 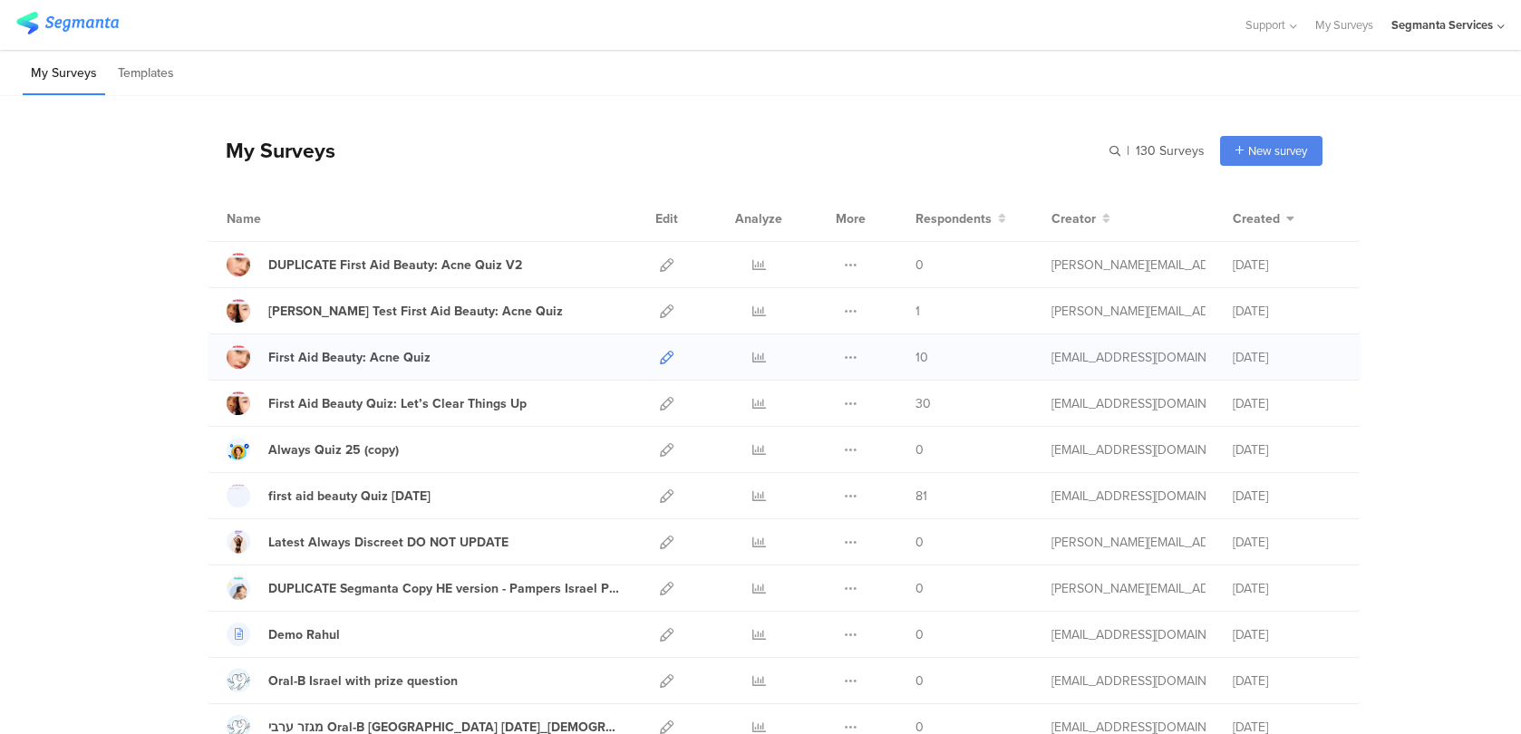 I want to click on div: My Surveys, so click(x=271, y=150).